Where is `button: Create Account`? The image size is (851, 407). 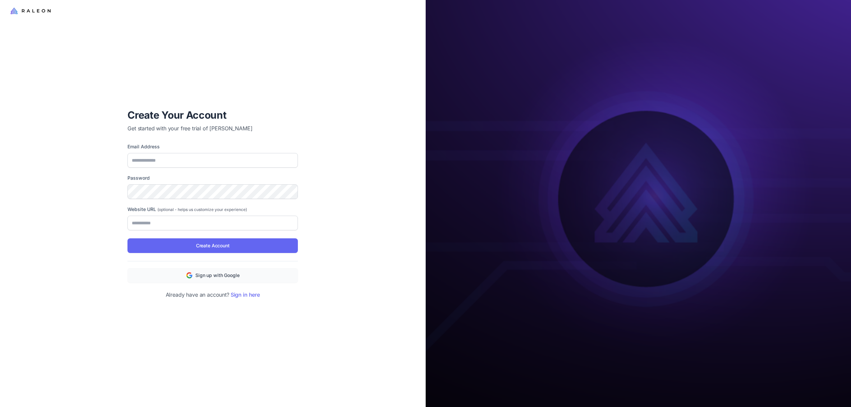
button: Create Account is located at coordinates (213, 245).